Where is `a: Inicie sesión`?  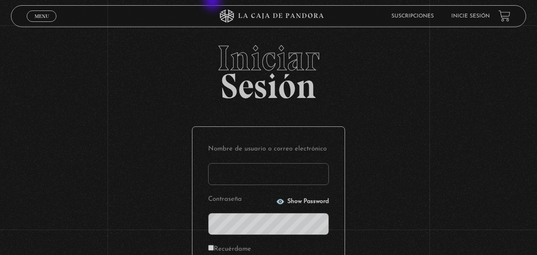 a: Inicie sesión is located at coordinates (470, 16).